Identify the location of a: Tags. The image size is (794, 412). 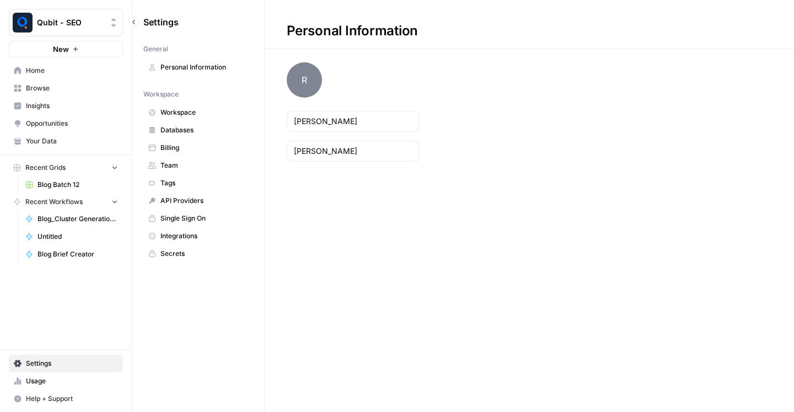
(198, 183).